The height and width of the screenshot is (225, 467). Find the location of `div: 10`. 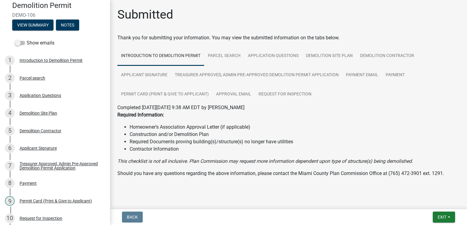

div: 10 is located at coordinates (10, 219).